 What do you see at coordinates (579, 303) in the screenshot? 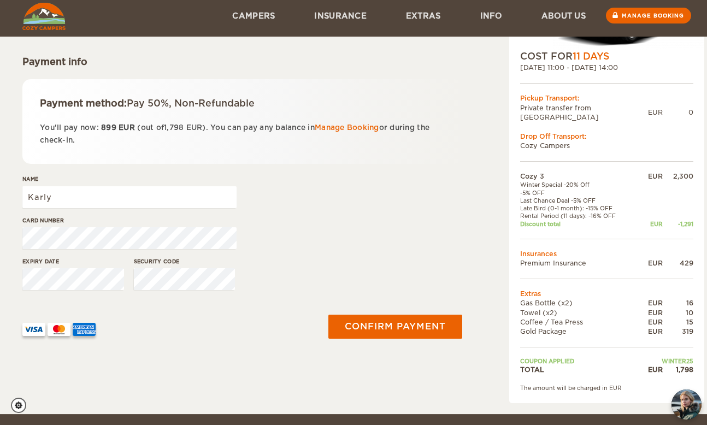
I see `td: Gas Bottle (x2)` at bounding box center [579, 303].